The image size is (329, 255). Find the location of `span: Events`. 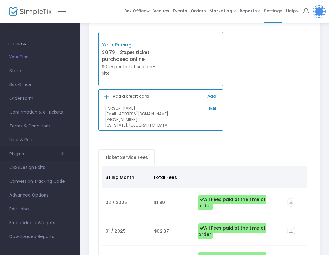

span: Events is located at coordinates (180, 11).